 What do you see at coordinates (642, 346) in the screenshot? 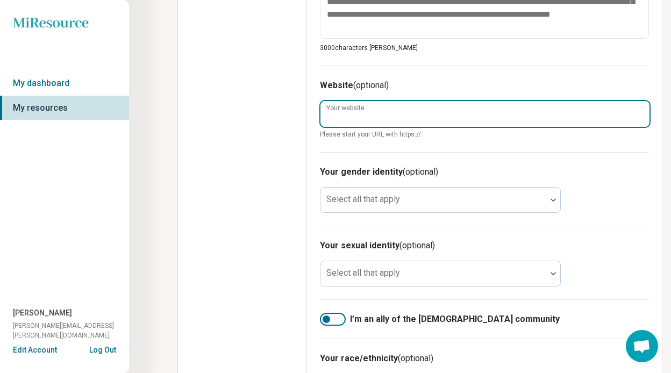
I see `div: Open chat` at bounding box center [642, 346].